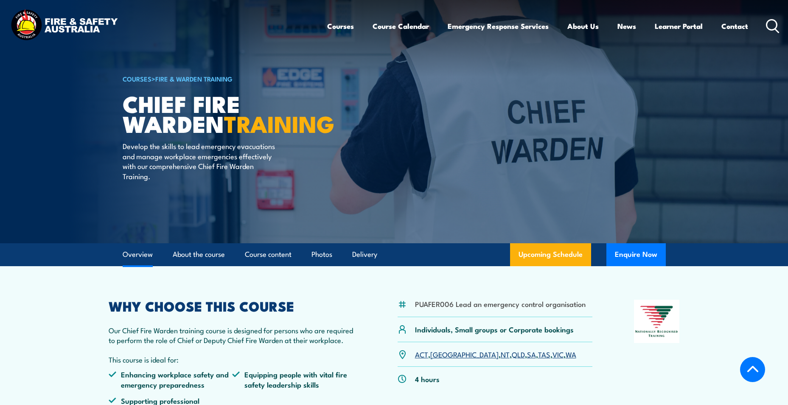 This screenshot has height=405, width=788. What do you see at coordinates (544, 354) in the screenshot?
I see `a: TAS` at bounding box center [544, 354].